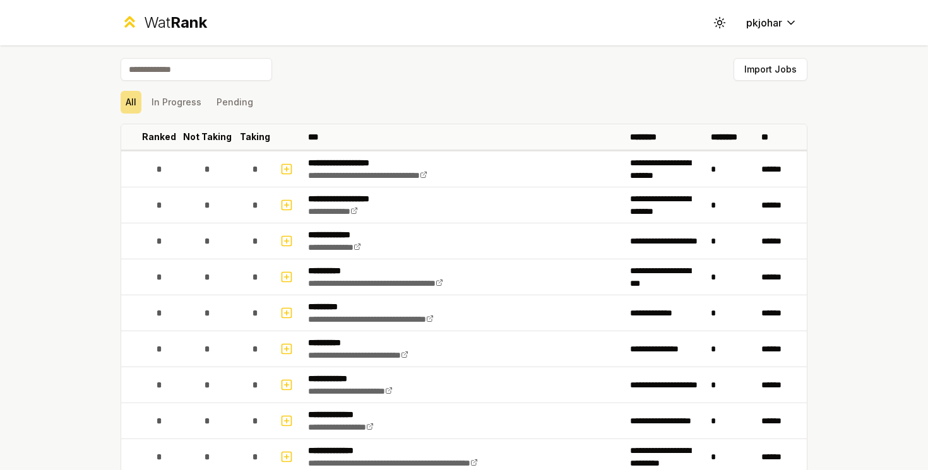 The height and width of the screenshot is (470, 928). I want to click on a: WatRank, so click(163, 23).